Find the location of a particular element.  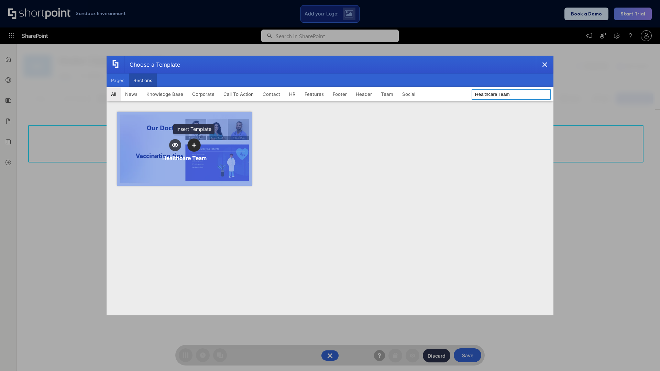

button: Sections is located at coordinates (143, 80).